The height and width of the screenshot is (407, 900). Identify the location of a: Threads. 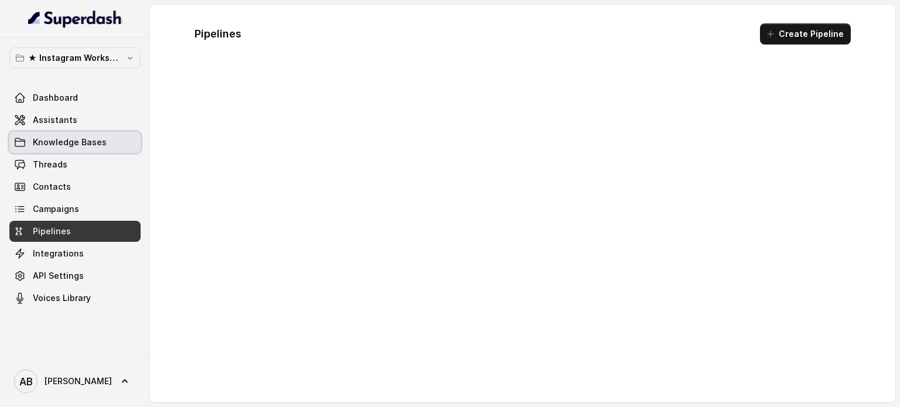
(75, 165).